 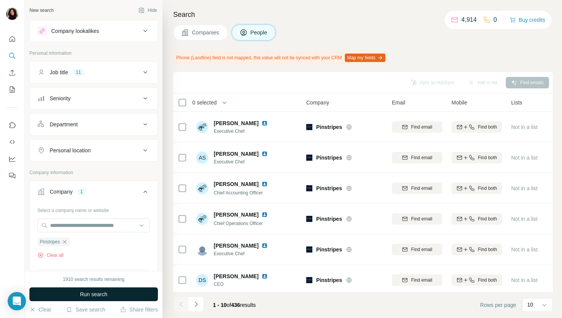 What do you see at coordinates (235, 305) in the screenshot?
I see `span: results` at bounding box center [235, 305].